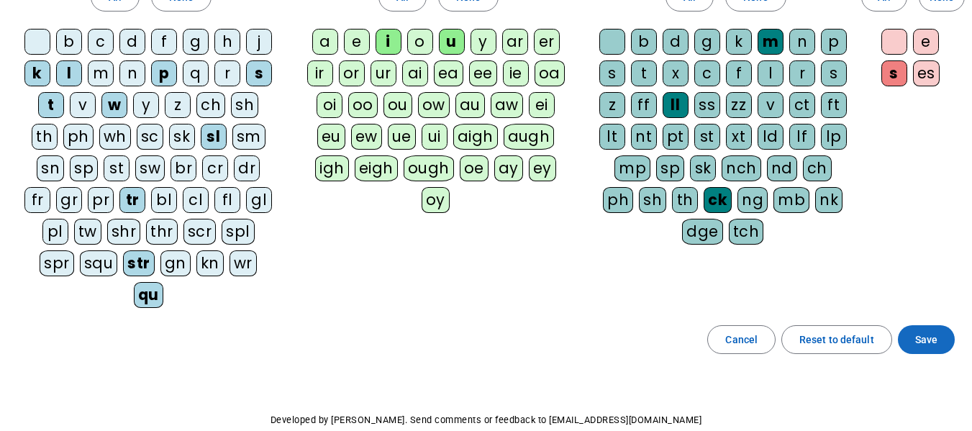  Describe the element at coordinates (434, 105) in the screenshot. I see `div: ow` at that location.